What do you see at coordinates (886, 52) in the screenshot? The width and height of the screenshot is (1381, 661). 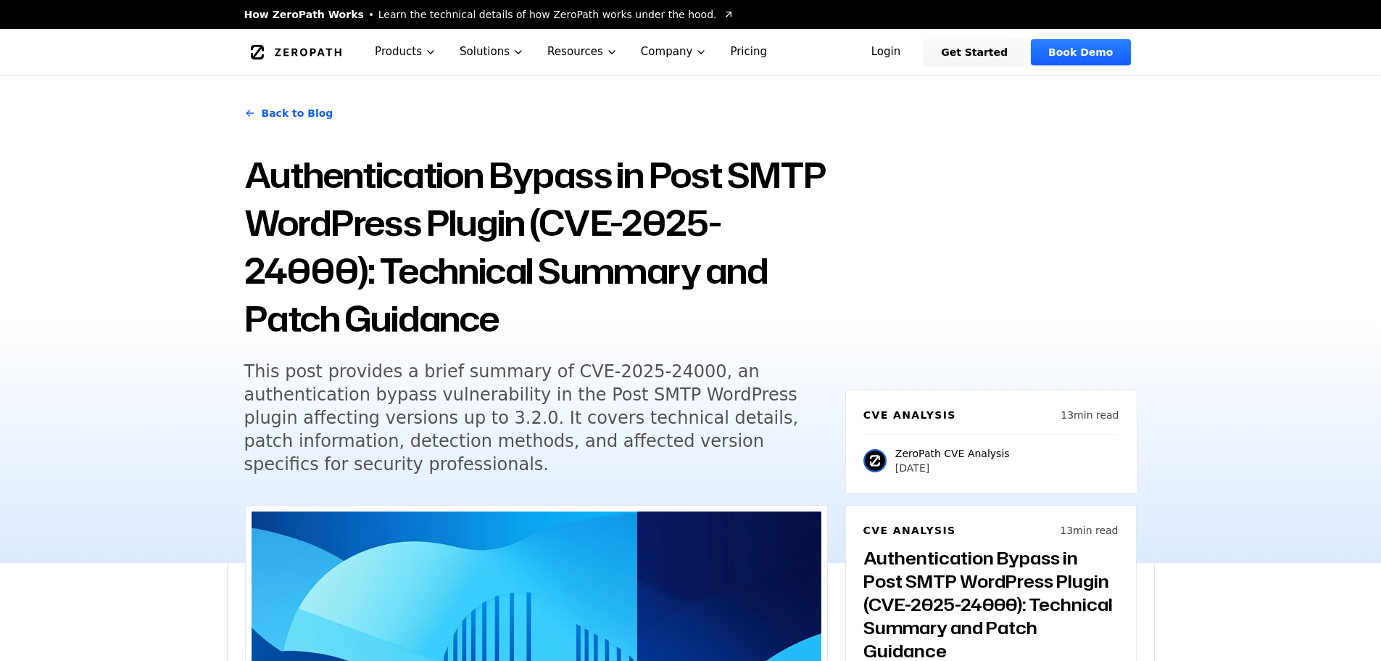 I see `a: Login` at bounding box center [886, 52].